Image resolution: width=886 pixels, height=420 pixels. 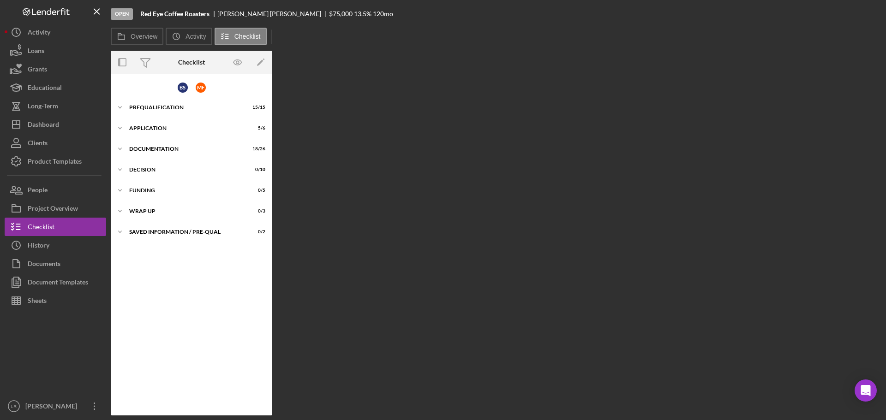 I want to click on div: Documents, so click(x=44, y=265).